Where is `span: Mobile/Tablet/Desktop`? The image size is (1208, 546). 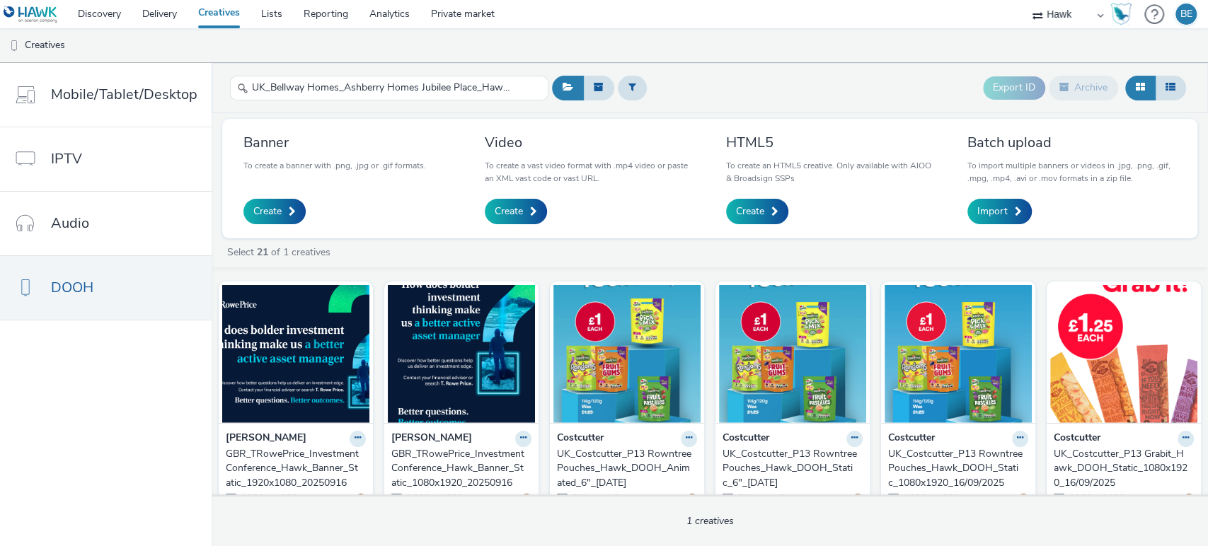
span: Mobile/Tablet/Desktop is located at coordinates (124, 94).